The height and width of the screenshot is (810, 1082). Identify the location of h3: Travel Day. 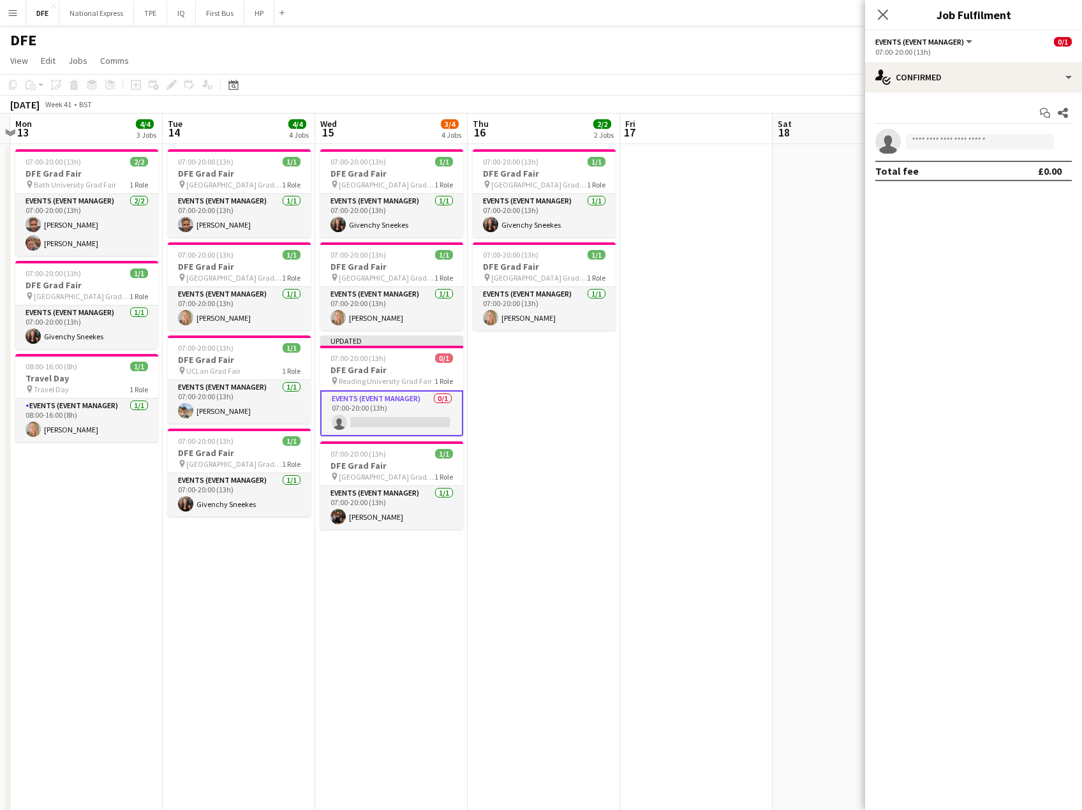
(87, 378).